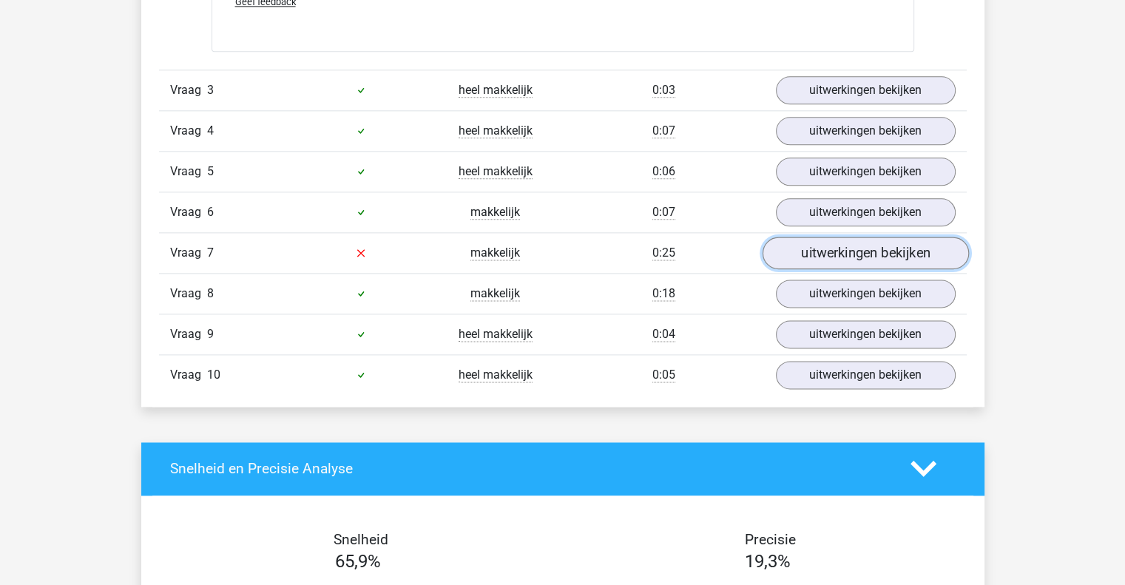 The height and width of the screenshot is (585, 1125). Describe the element at coordinates (664, 90) in the screenshot. I see `span: 0:03` at that location.